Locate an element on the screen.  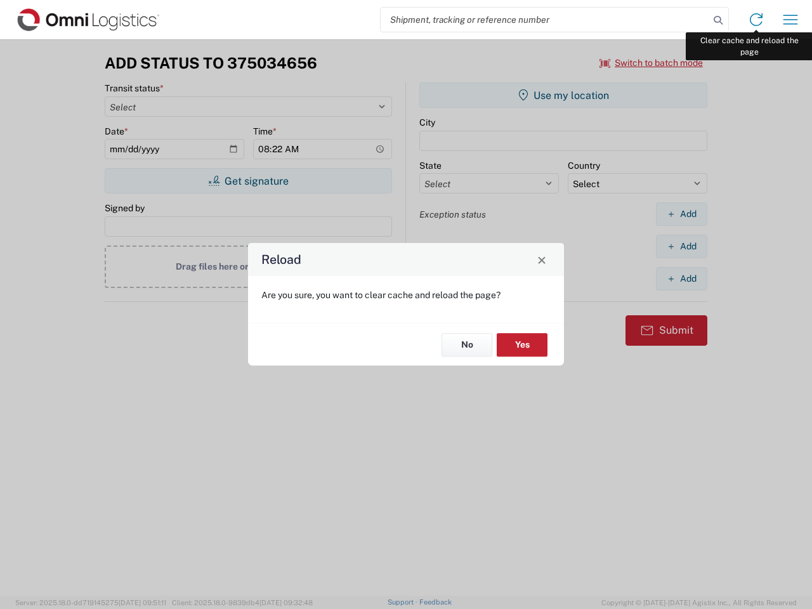
input: Shipment, tracking or reference number is located at coordinates (545, 20).